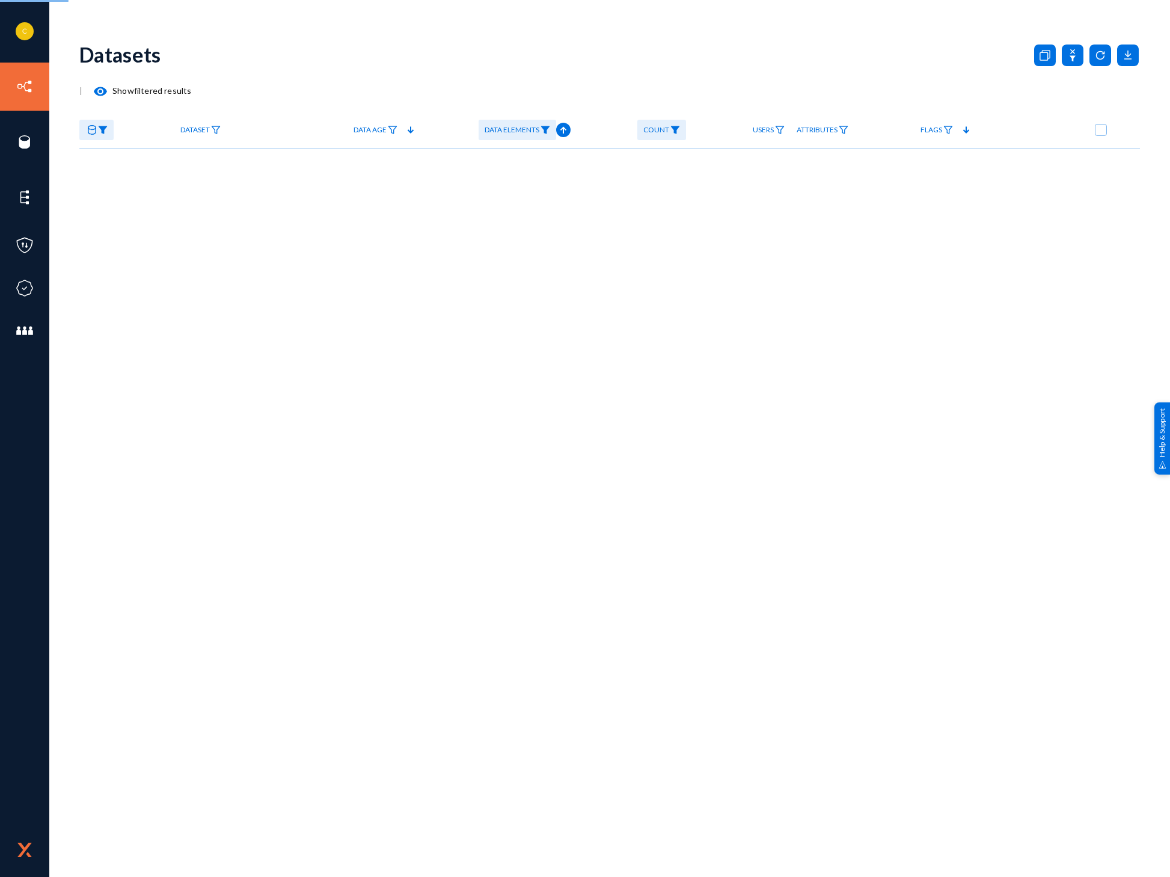  I want to click on a: Data Elements, so click(517, 130).